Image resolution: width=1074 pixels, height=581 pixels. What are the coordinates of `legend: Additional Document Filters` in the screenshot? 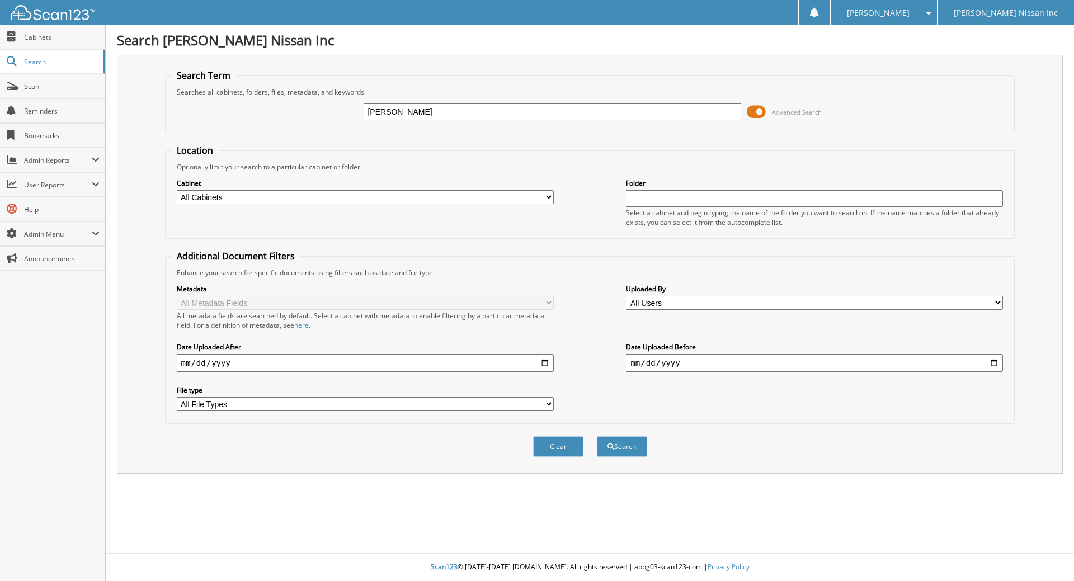 It's located at (235, 256).